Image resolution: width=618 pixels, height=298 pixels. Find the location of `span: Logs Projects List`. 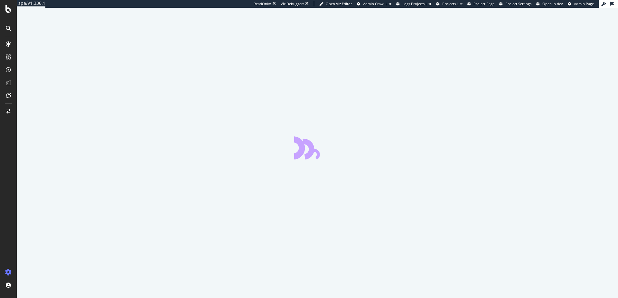

span: Logs Projects List is located at coordinates (417, 4).